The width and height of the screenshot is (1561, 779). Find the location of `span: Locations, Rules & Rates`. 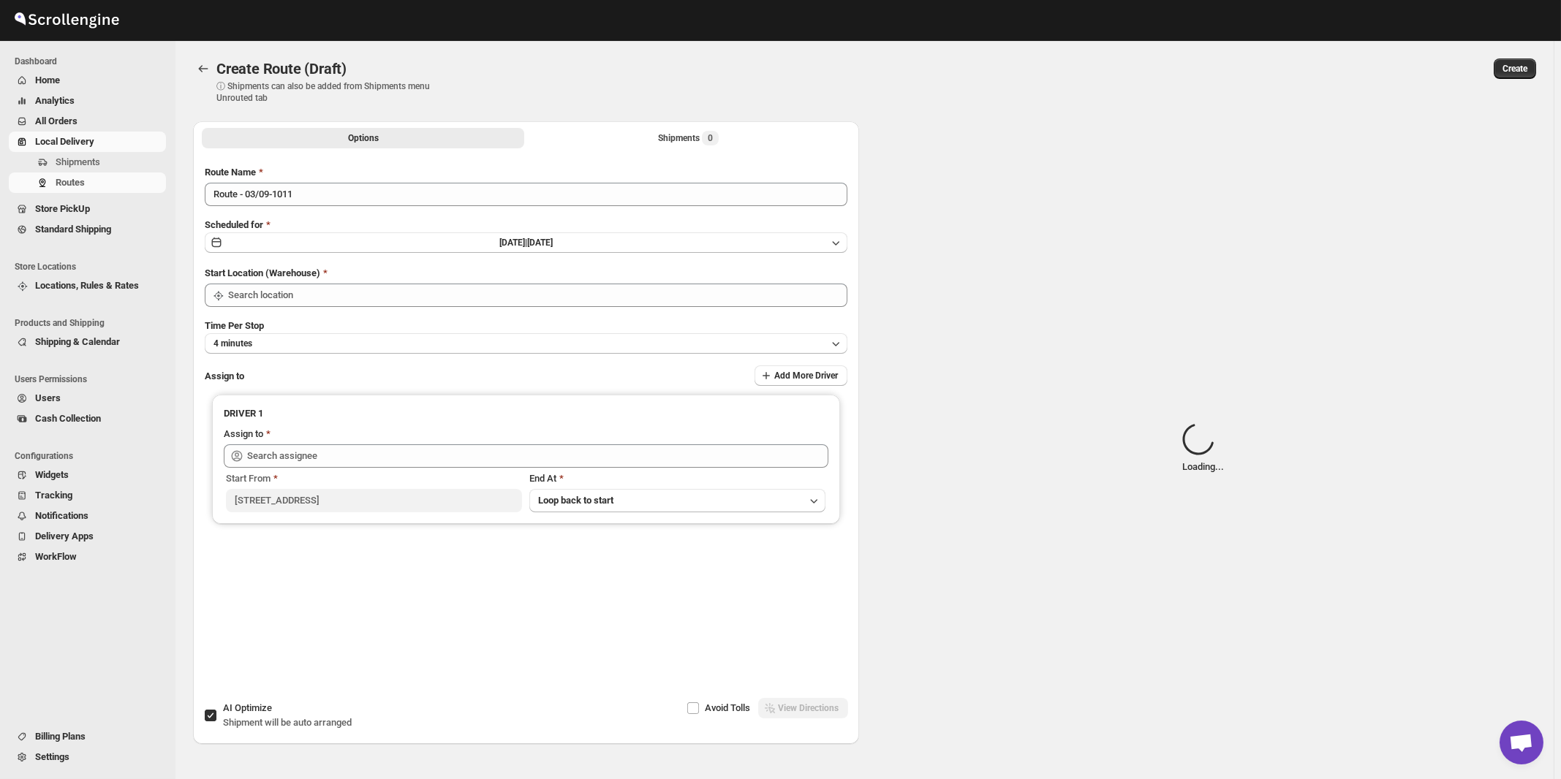

span: Locations, Rules & Rates is located at coordinates (87, 285).